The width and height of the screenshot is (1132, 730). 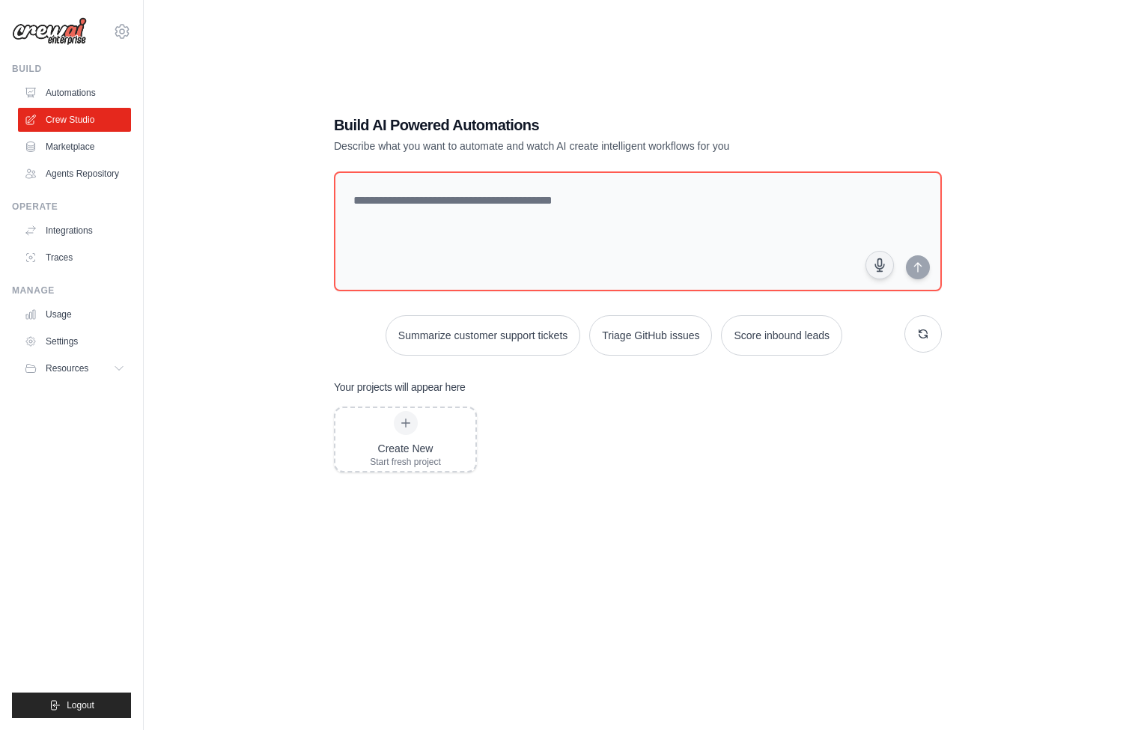 What do you see at coordinates (74, 258) in the screenshot?
I see `a: Traces` at bounding box center [74, 258].